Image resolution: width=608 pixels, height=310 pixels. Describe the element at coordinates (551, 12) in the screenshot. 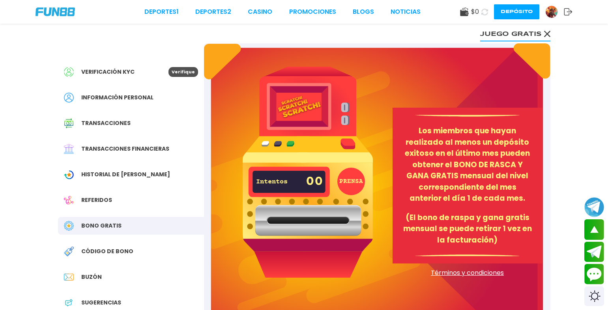

I see `img: Avatar` at that location.